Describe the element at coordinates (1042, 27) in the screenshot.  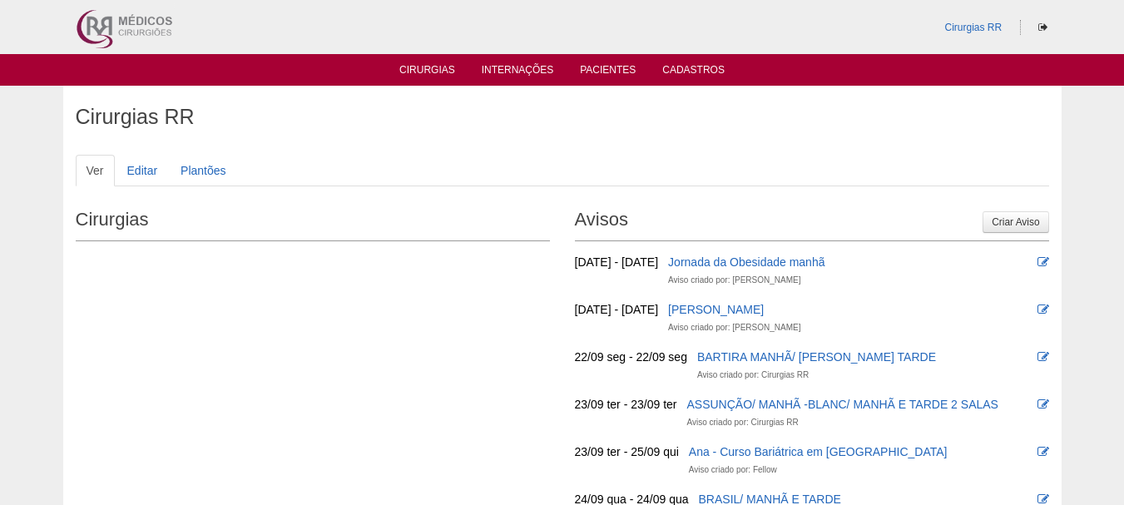
I see `i: Sair` at that location.